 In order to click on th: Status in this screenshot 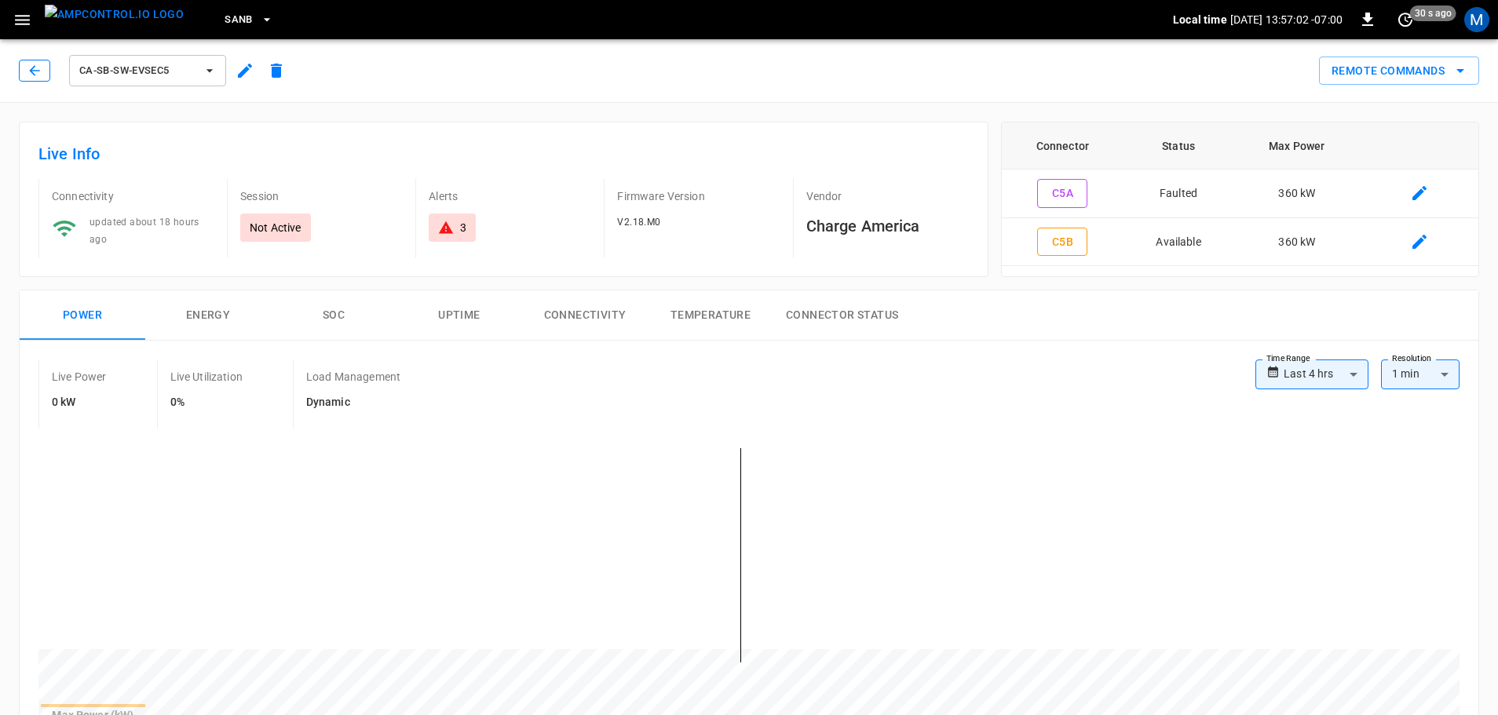, I will do `click(1178, 146)`.